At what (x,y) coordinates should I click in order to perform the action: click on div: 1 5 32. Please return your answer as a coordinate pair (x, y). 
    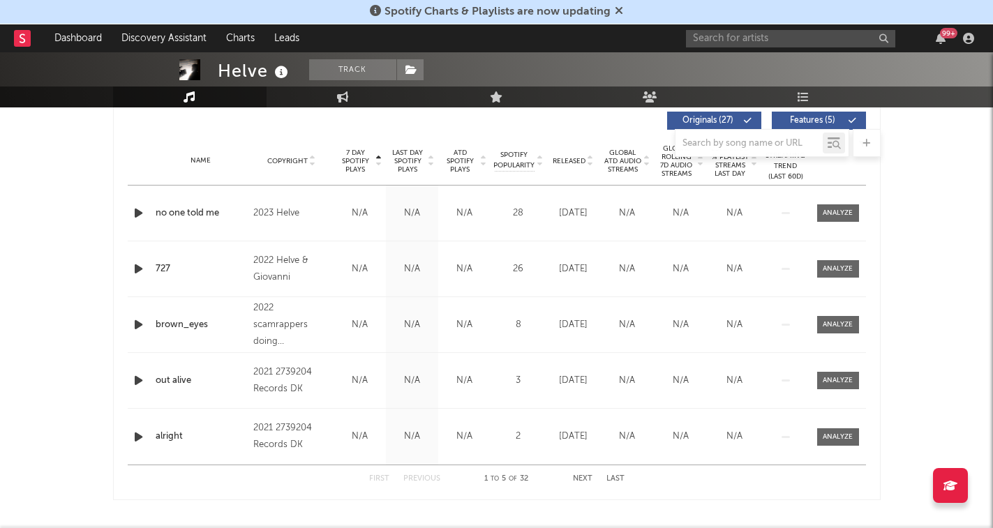
    Looking at the image, I should click on (507, 480).